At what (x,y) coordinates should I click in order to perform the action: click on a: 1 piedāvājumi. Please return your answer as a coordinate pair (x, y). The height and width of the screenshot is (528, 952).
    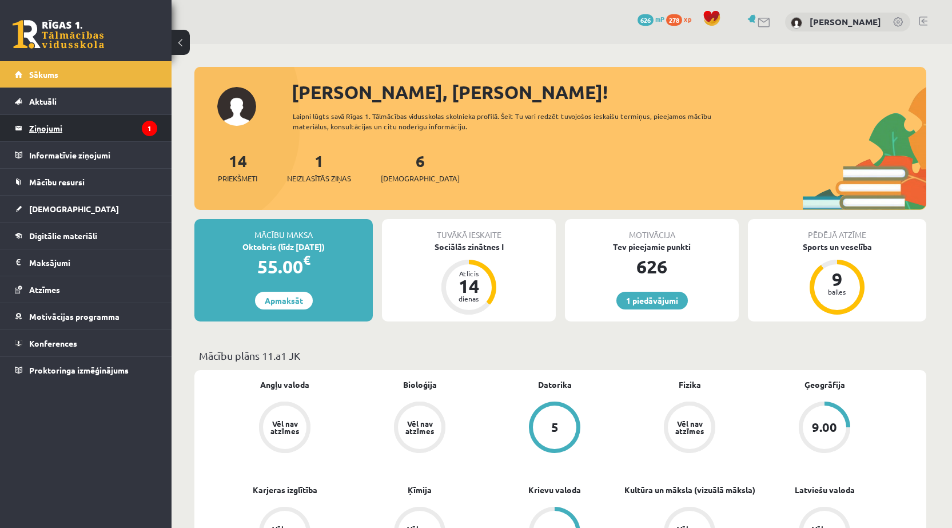
    Looking at the image, I should click on (652, 300).